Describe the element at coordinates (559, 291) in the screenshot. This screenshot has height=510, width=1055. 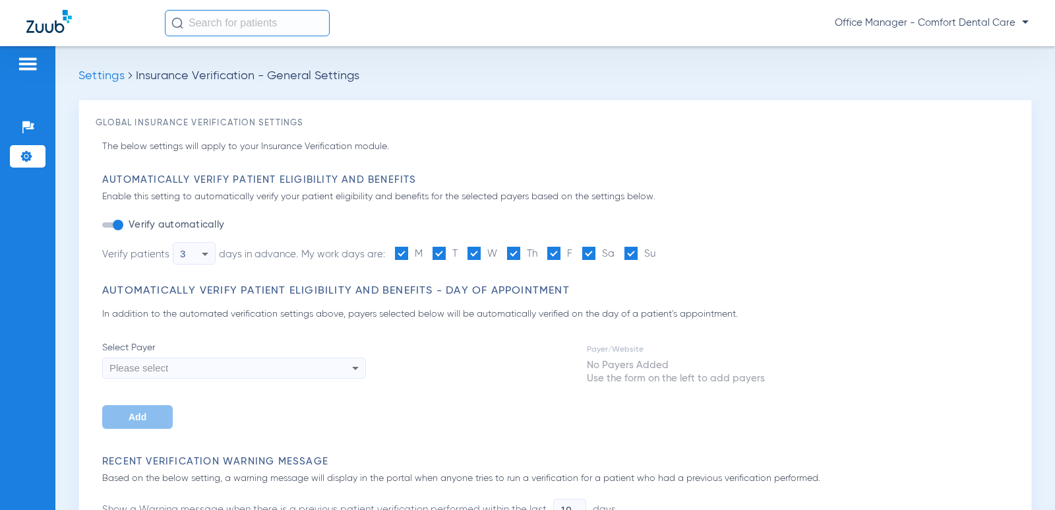
I see `h3: Automatically Verify Patient Eligibility and Benefits - Day of Appointment` at that location.